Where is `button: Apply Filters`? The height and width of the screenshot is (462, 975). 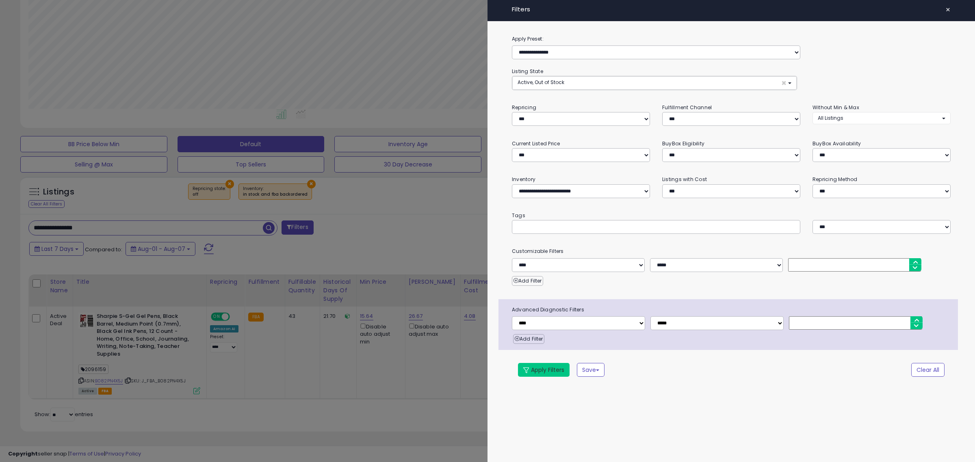 button: Apply Filters is located at coordinates (544, 370).